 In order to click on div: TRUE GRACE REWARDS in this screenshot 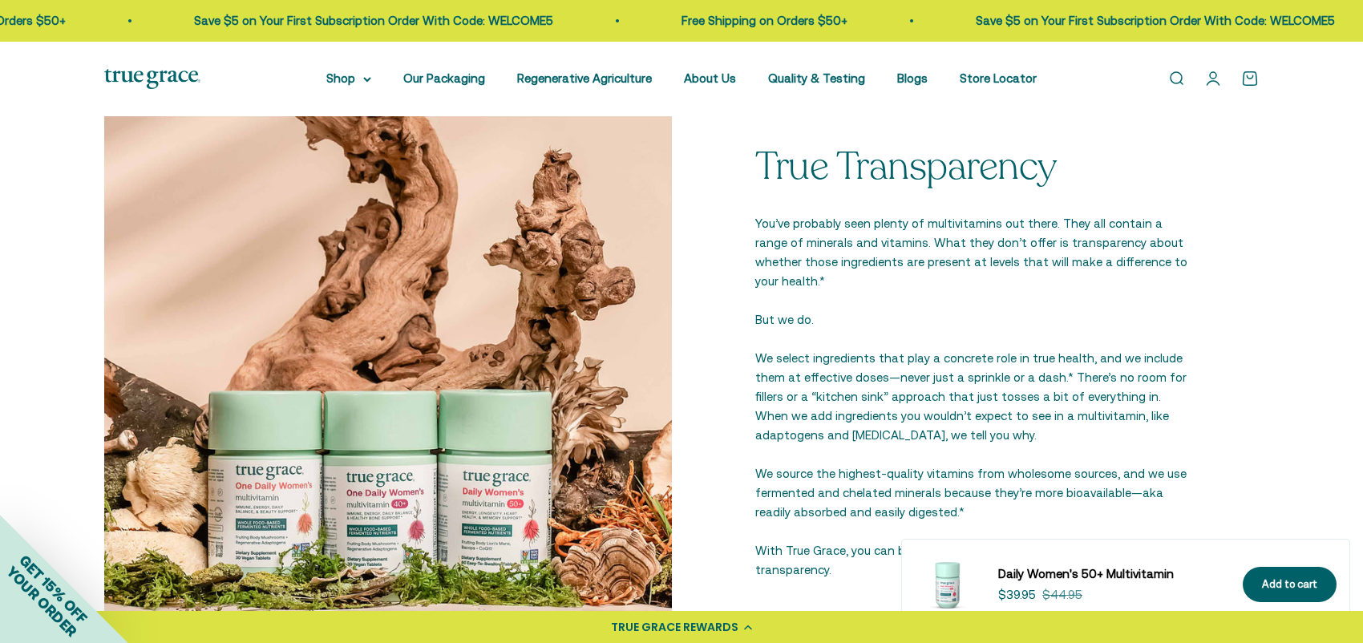, I will do `click(674, 627)`.